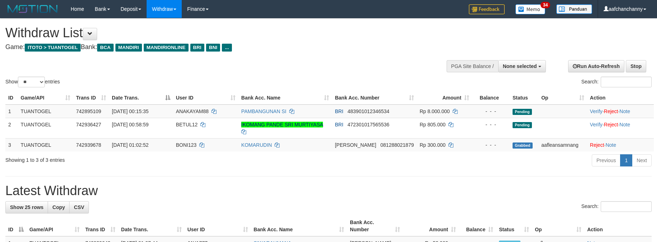 Image resolution: width=657 pixels, height=242 pixels. Describe the element at coordinates (574, 9) in the screenshot. I see `img: panduan.png` at that location.